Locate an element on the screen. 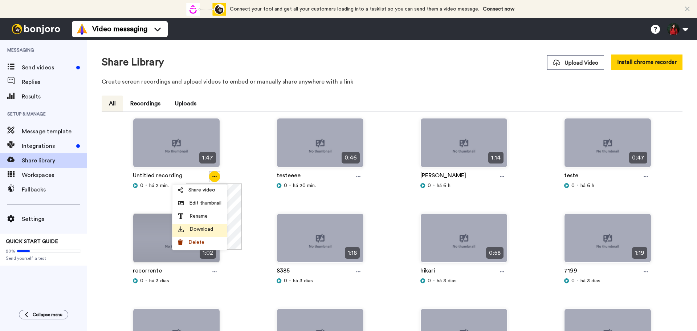 The height and width of the screenshot is (331, 697). span: 0:46 is located at coordinates (351, 158).